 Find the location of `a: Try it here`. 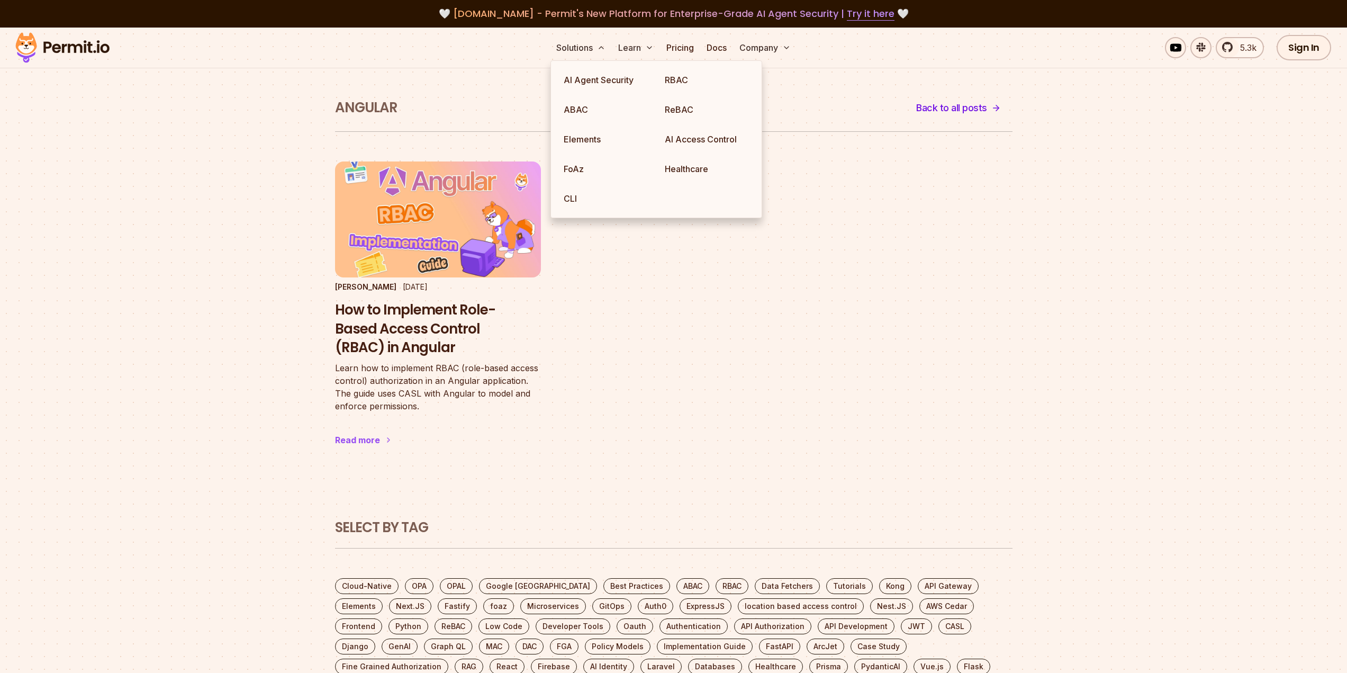

a: Try it here is located at coordinates (871, 14).